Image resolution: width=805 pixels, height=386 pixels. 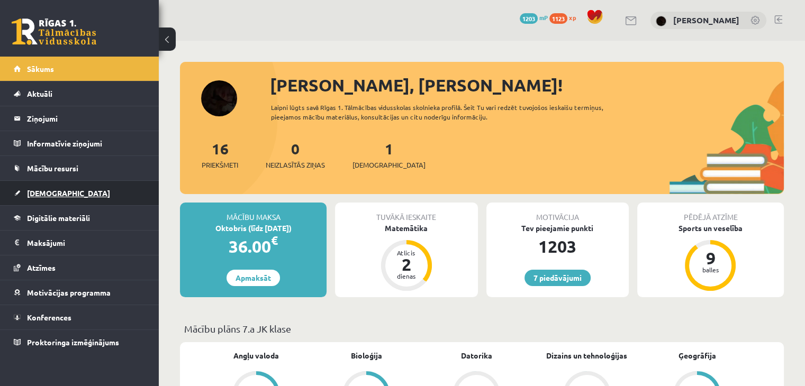 What do you see at coordinates (661, 21) in the screenshot?
I see `img: Linda Rutka` at bounding box center [661, 21].